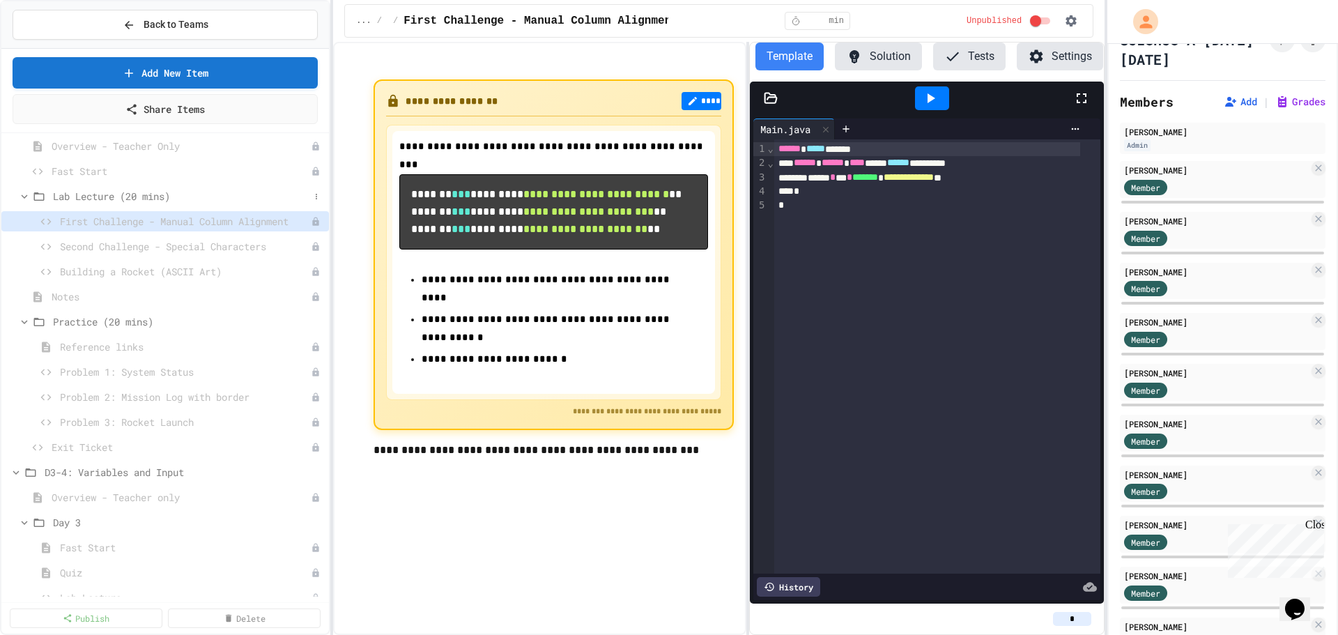  What do you see at coordinates (1140, 22) in the screenshot?
I see `div: My Account` at bounding box center [1140, 22].